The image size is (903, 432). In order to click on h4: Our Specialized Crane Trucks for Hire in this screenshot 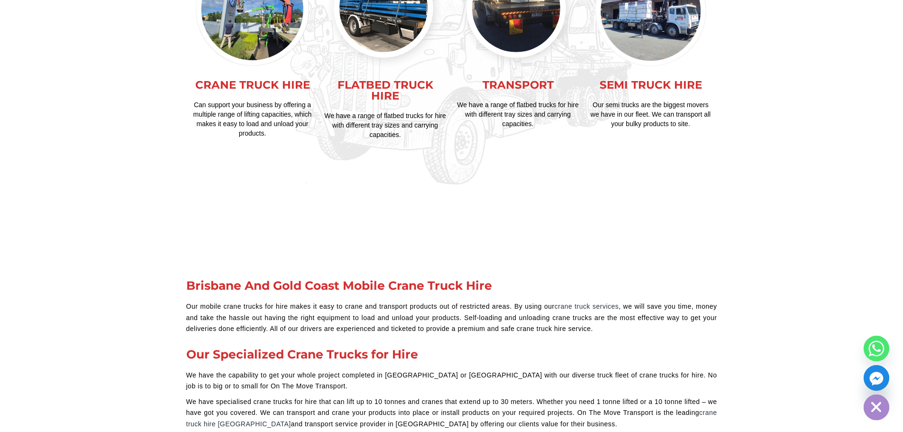, I will do `click(452, 354)`.